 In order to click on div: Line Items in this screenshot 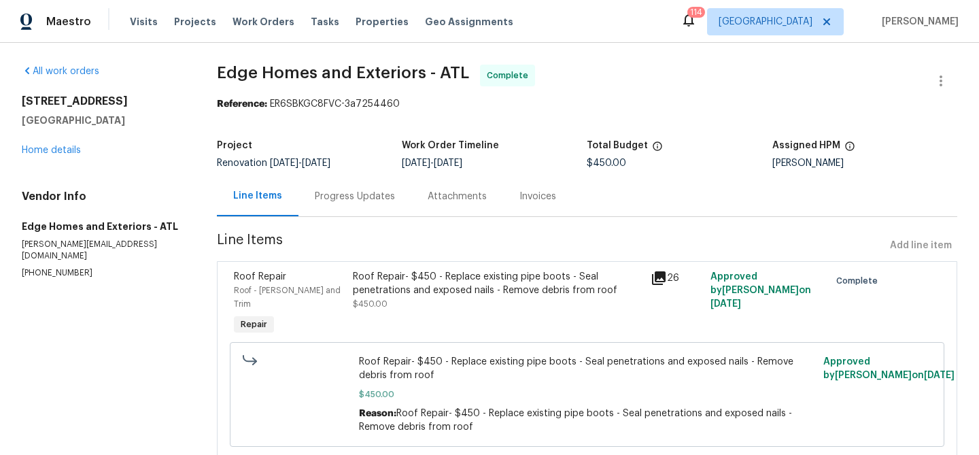, I will do `click(258, 196)`.